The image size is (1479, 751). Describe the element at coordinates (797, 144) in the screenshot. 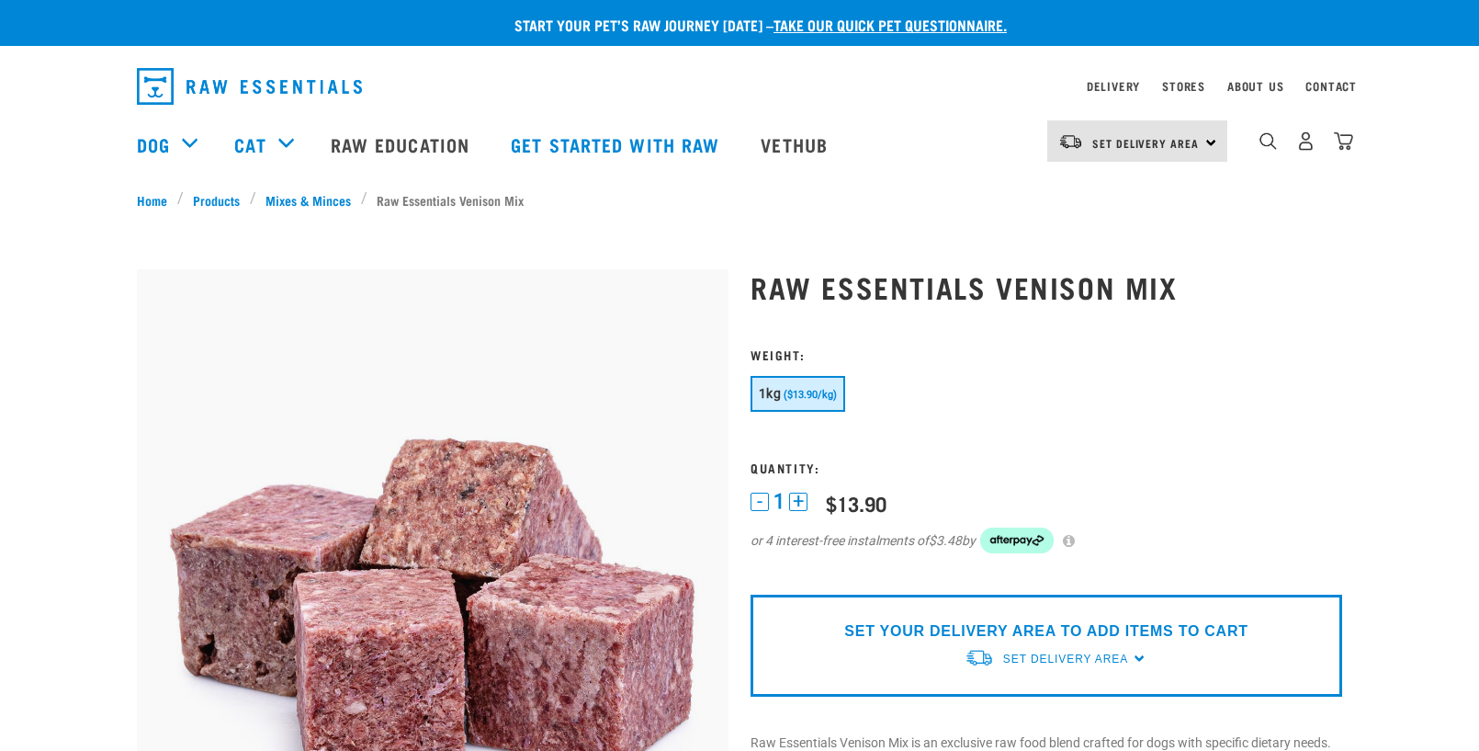

I see `a: Vethub` at that location.